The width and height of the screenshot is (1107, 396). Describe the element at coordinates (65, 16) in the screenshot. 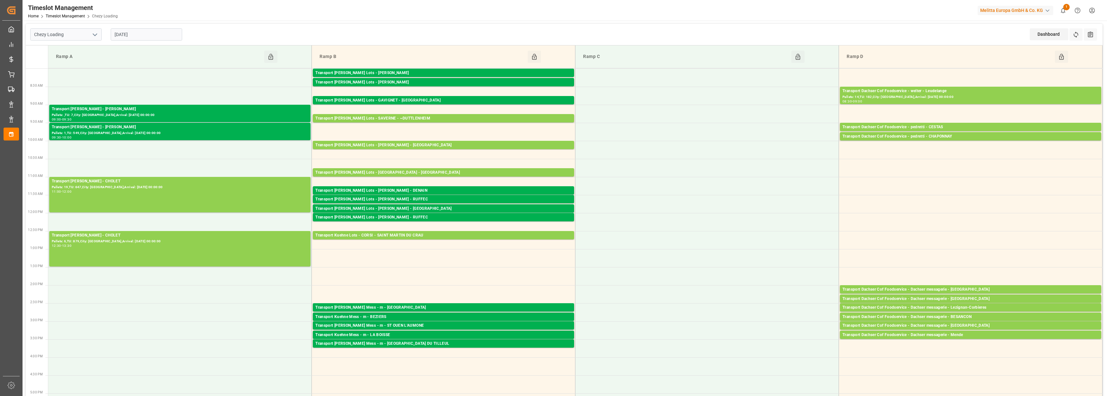

I see `a: Timeslot Management` at that location.